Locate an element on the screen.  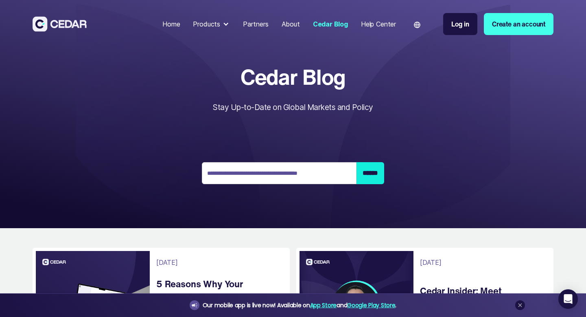
div: Home is located at coordinates (171, 24).